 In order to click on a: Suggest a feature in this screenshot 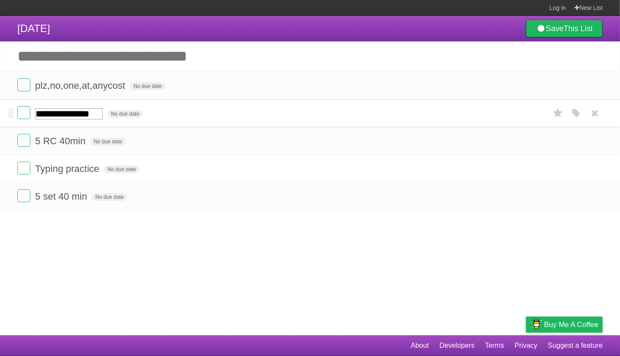, I will do `click(575, 346)`.